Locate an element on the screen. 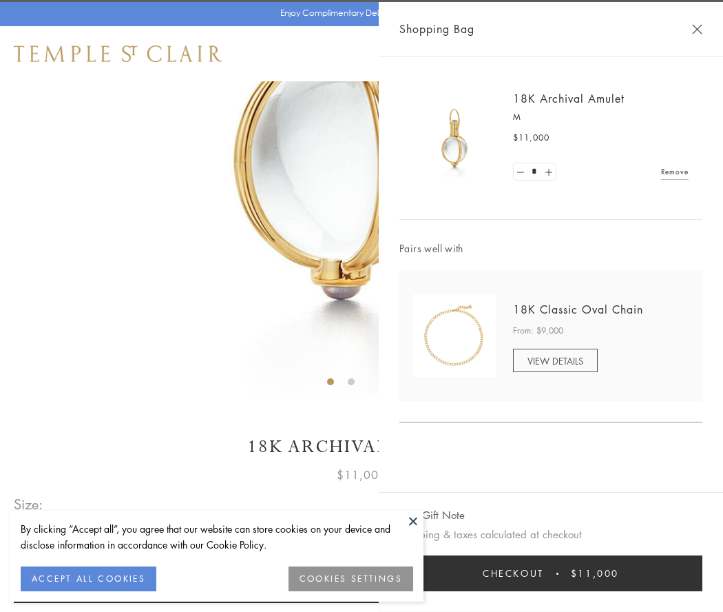  a: 18K Classic Oval Chain is located at coordinates (578, 309).